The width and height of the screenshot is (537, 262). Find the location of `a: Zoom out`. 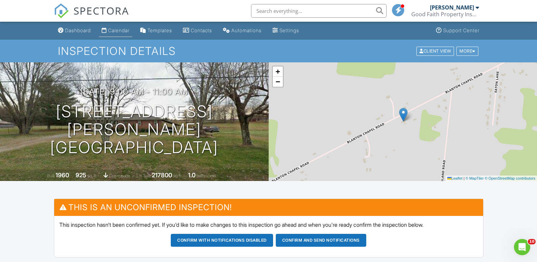

a: Zoom out is located at coordinates (278, 82).